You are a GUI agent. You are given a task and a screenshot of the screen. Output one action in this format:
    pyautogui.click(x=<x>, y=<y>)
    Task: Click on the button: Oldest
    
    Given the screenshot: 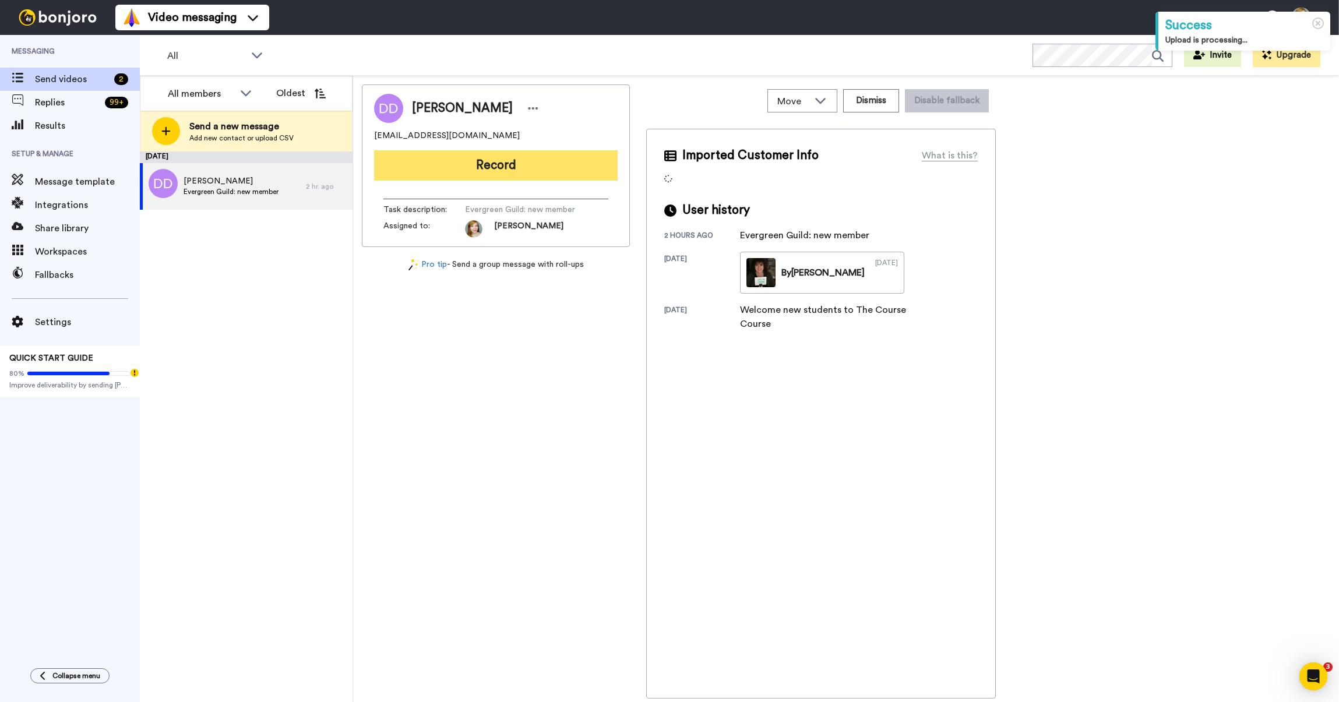 What is the action you would take?
    pyautogui.click(x=301, y=93)
    